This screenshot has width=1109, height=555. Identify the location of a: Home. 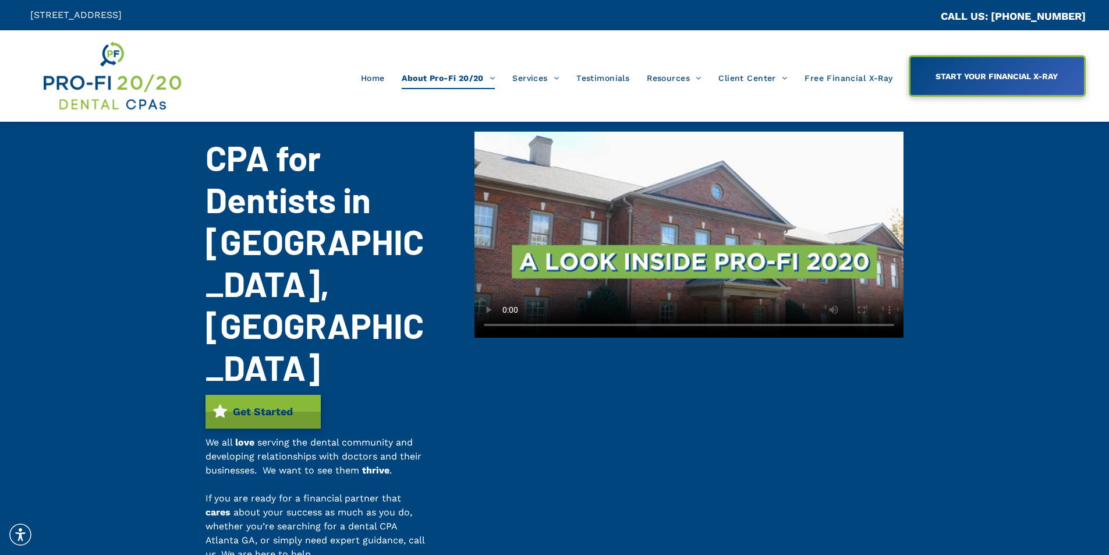
(372, 78).